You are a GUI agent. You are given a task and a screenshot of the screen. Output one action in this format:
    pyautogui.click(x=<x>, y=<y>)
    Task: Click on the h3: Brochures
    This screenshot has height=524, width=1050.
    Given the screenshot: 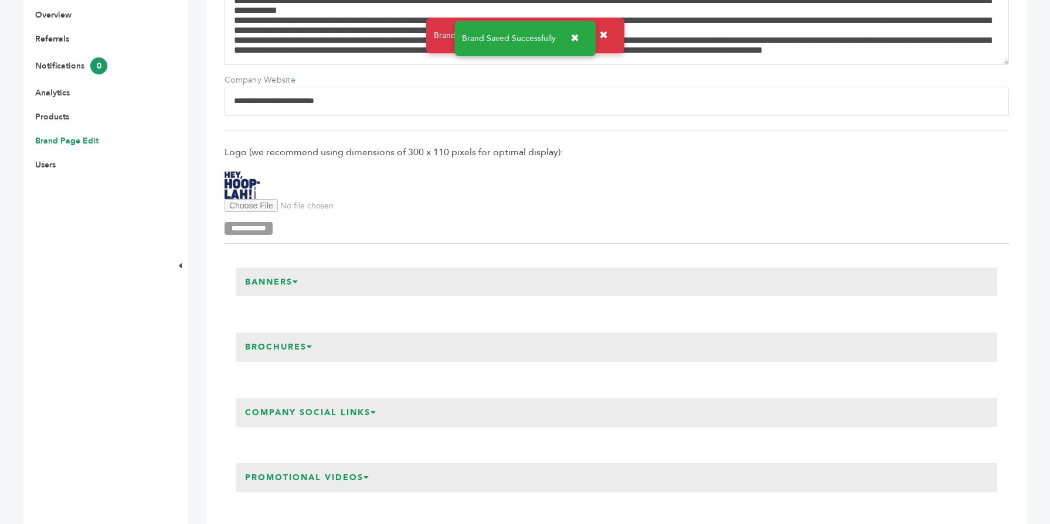 What is the action you would take?
    pyautogui.click(x=279, y=347)
    